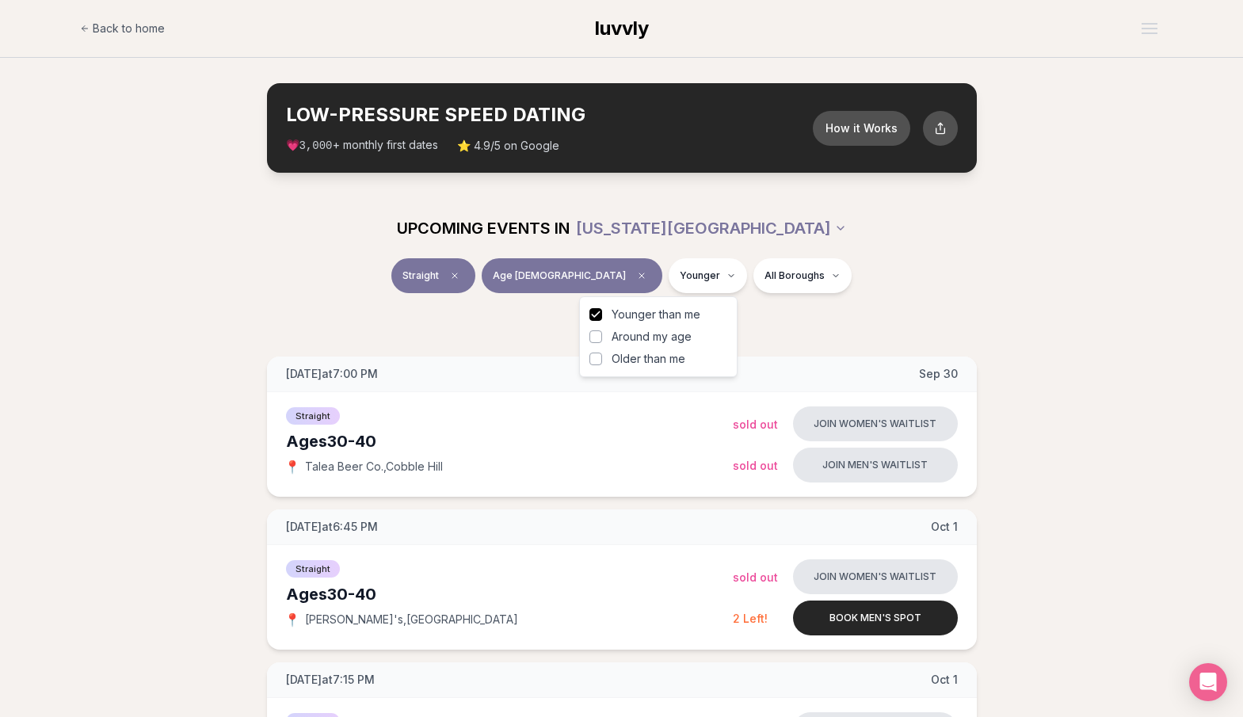 The height and width of the screenshot is (717, 1243). Describe the element at coordinates (875, 465) in the screenshot. I see `a: Join men's waitlist` at that location.